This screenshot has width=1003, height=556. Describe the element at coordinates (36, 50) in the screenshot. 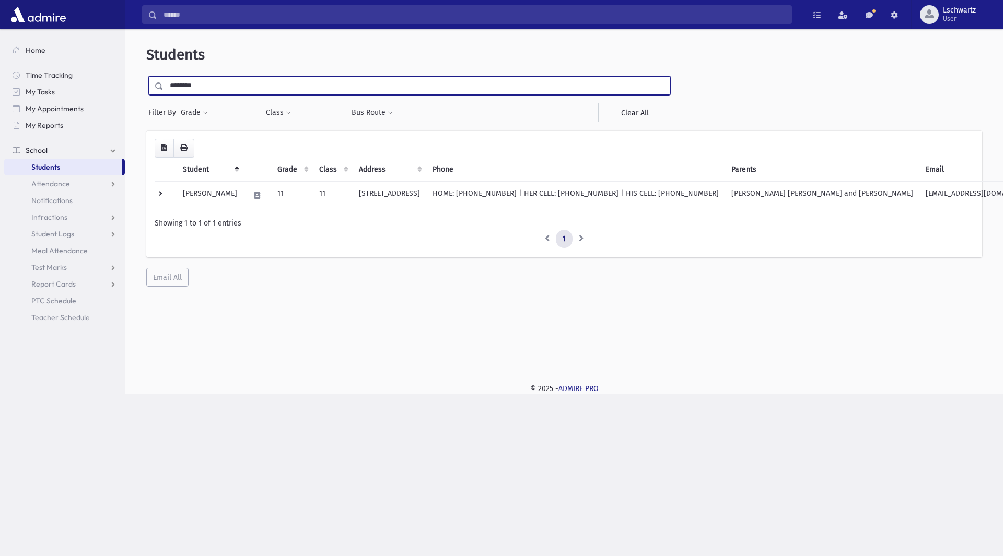

I see `span: Home` at that location.